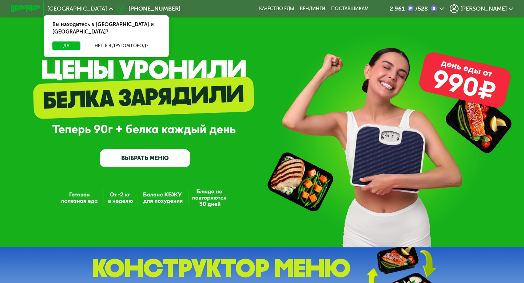 This screenshot has width=524, height=283. What do you see at coordinates (276, 9) in the screenshot?
I see `a: Качество еды` at bounding box center [276, 9].